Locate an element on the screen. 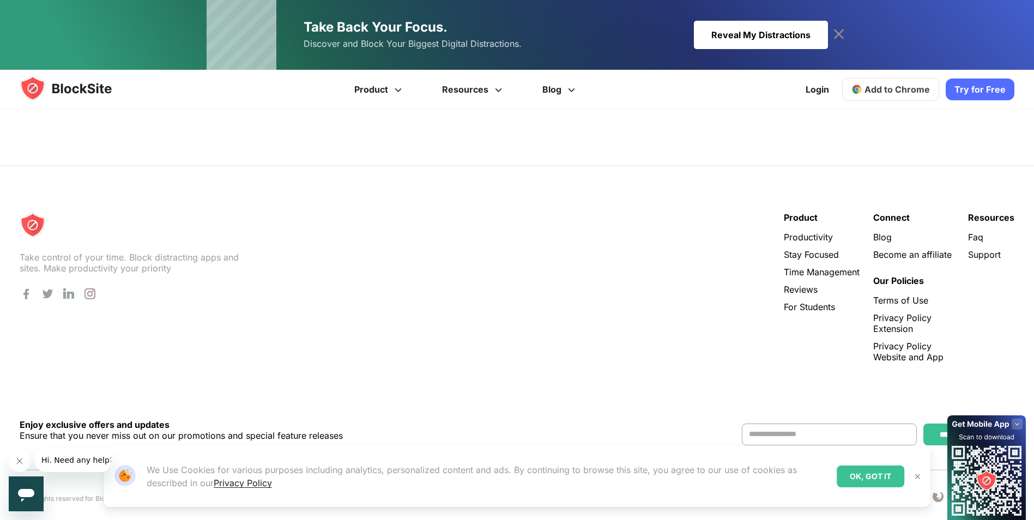 Image resolution: width=1034 pixels, height=520 pixels. div: Product is located at coordinates (822, 218).